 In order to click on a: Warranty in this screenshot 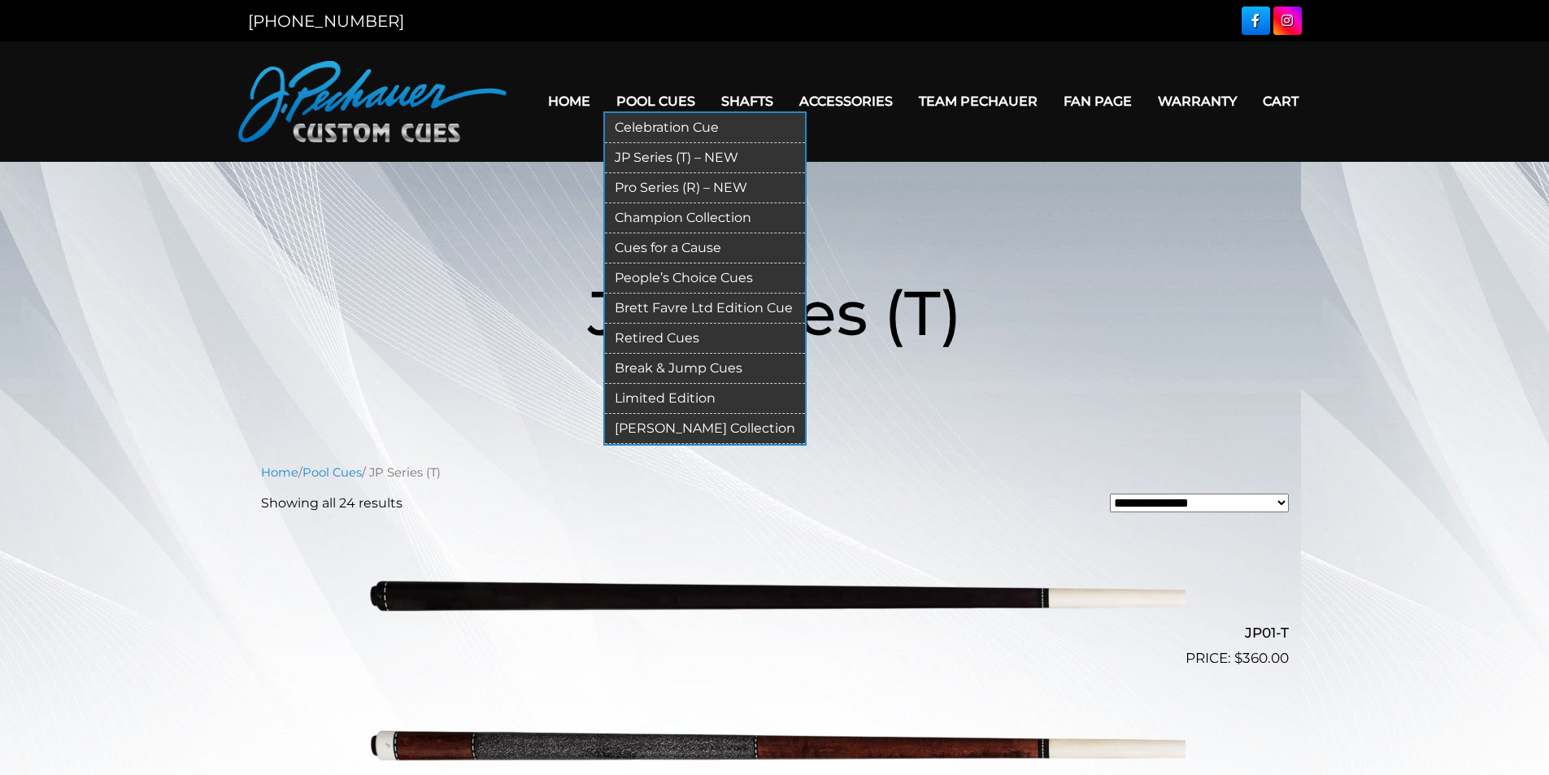, I will do `click(1197, 101)`.